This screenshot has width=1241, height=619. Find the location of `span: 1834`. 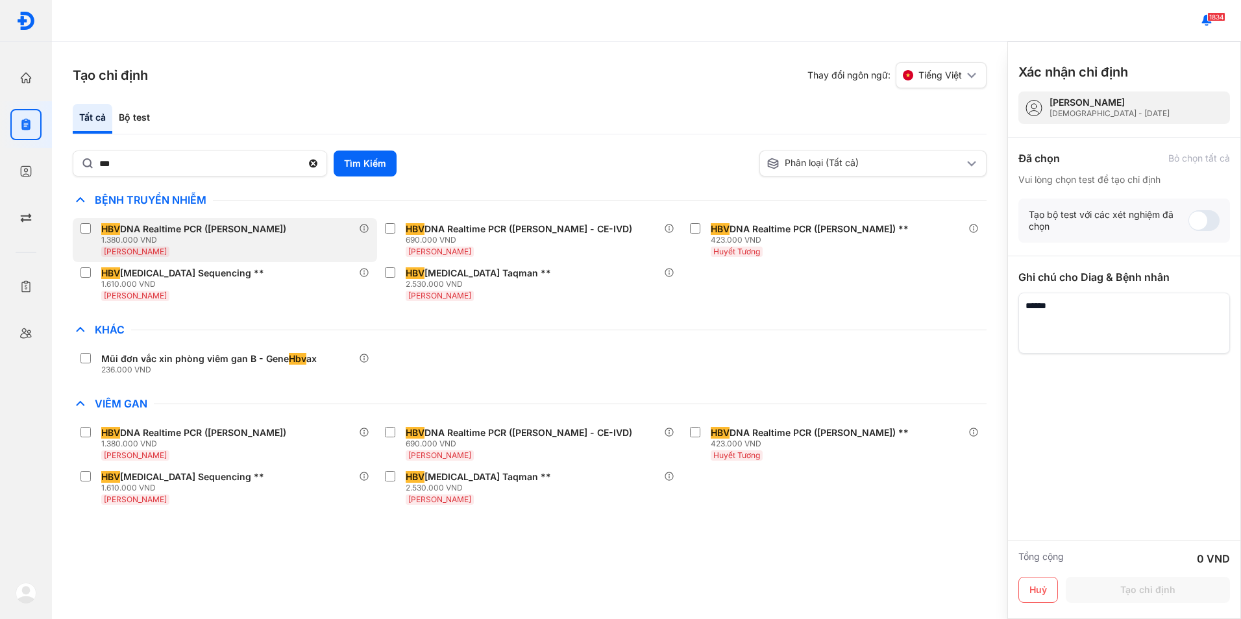

span: 1834 is located at coordinates (1216, 17).